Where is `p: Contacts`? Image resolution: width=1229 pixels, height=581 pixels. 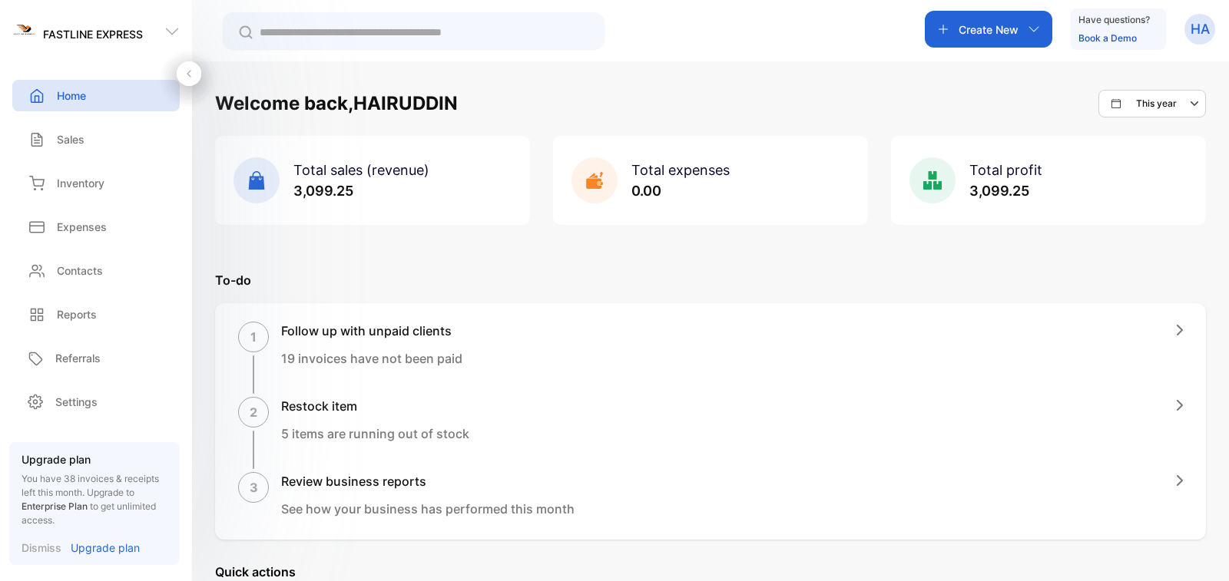 p: Contacts is located at coordinates (80, 270).